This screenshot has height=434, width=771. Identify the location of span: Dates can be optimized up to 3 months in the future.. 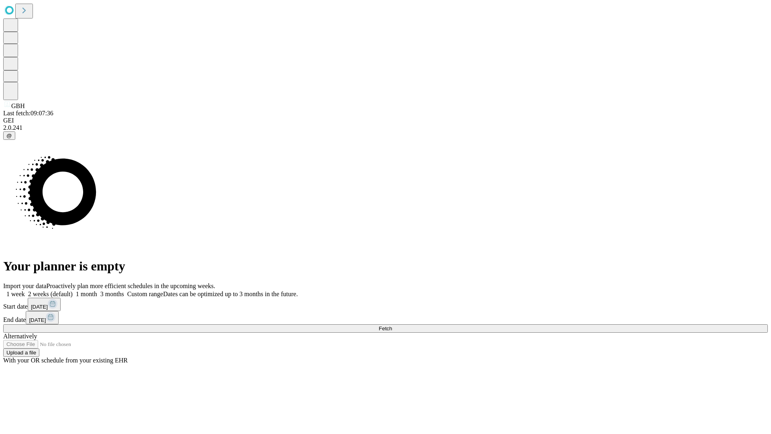
(230, 293).